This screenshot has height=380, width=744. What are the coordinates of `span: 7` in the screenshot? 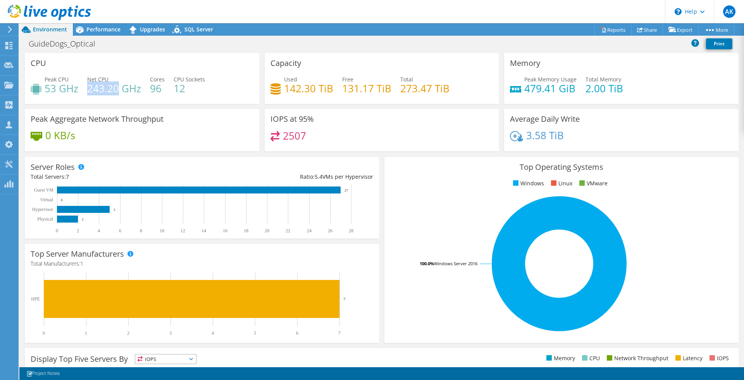 It's located at (67, 176).